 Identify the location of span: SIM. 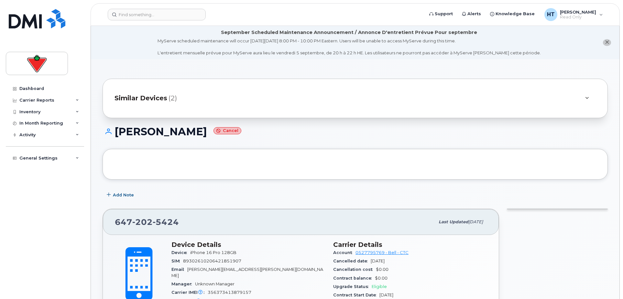
(177, 261).